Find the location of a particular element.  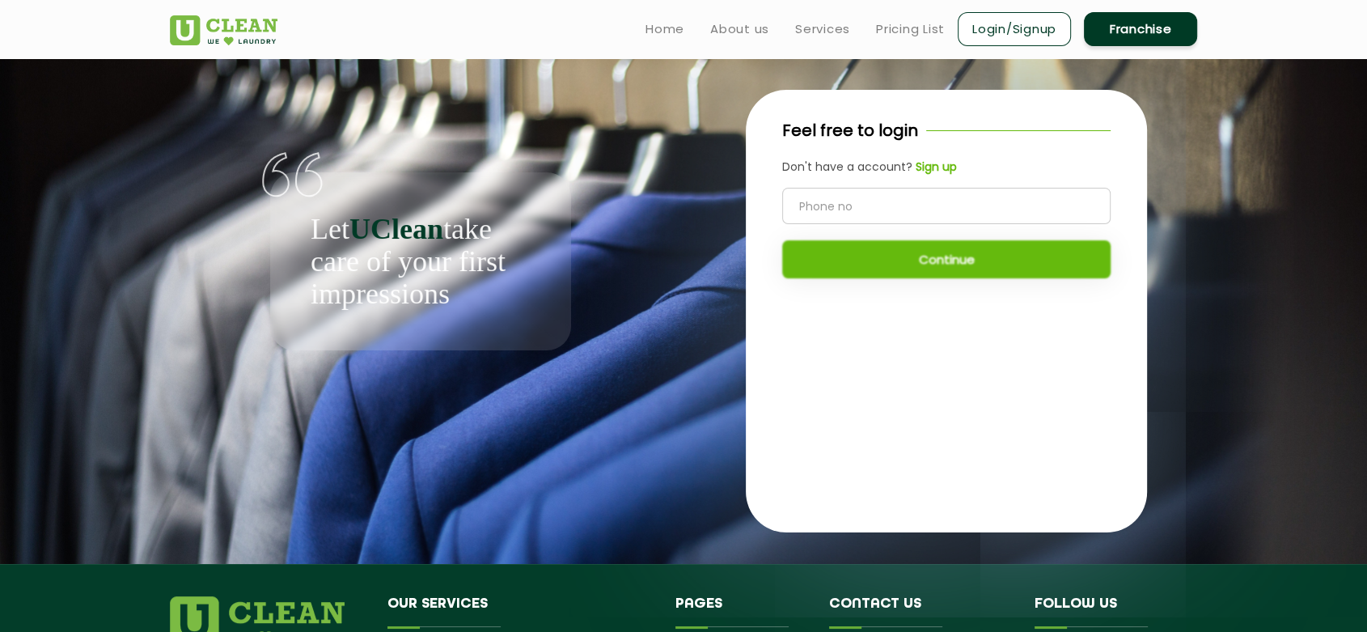

input: Phone no is located at coordinates (946, 205).